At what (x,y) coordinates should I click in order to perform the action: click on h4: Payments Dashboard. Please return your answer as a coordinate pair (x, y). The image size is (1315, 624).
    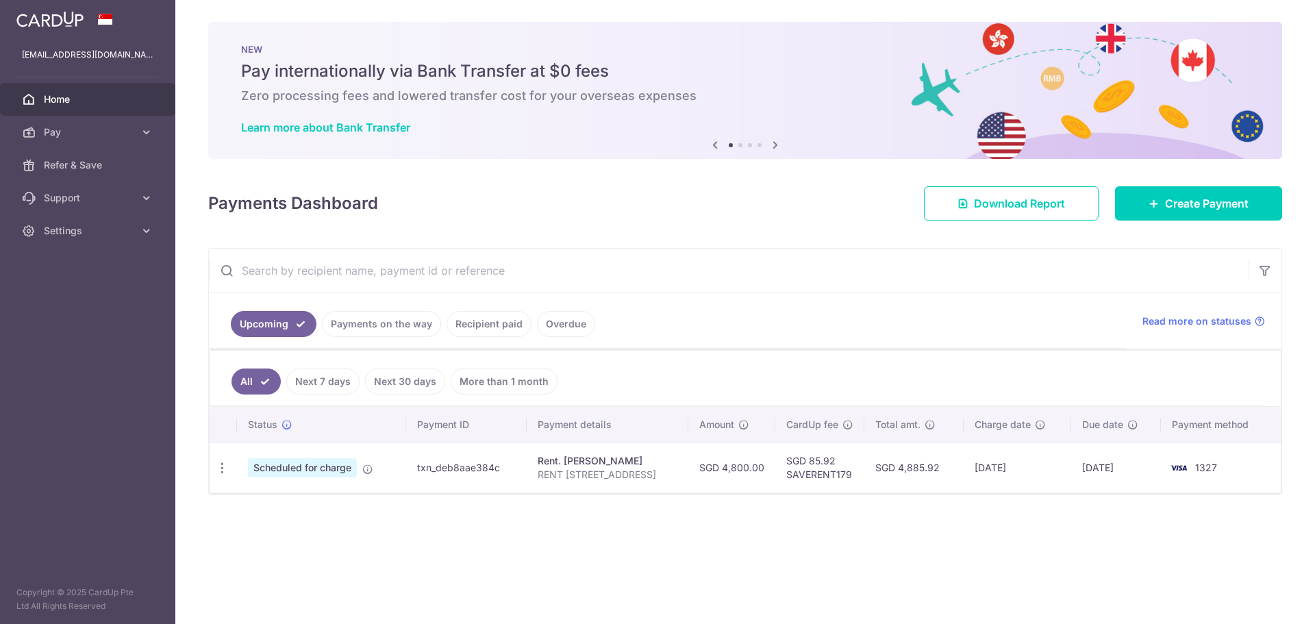
    Looking at the image, I should click on (293, 203).